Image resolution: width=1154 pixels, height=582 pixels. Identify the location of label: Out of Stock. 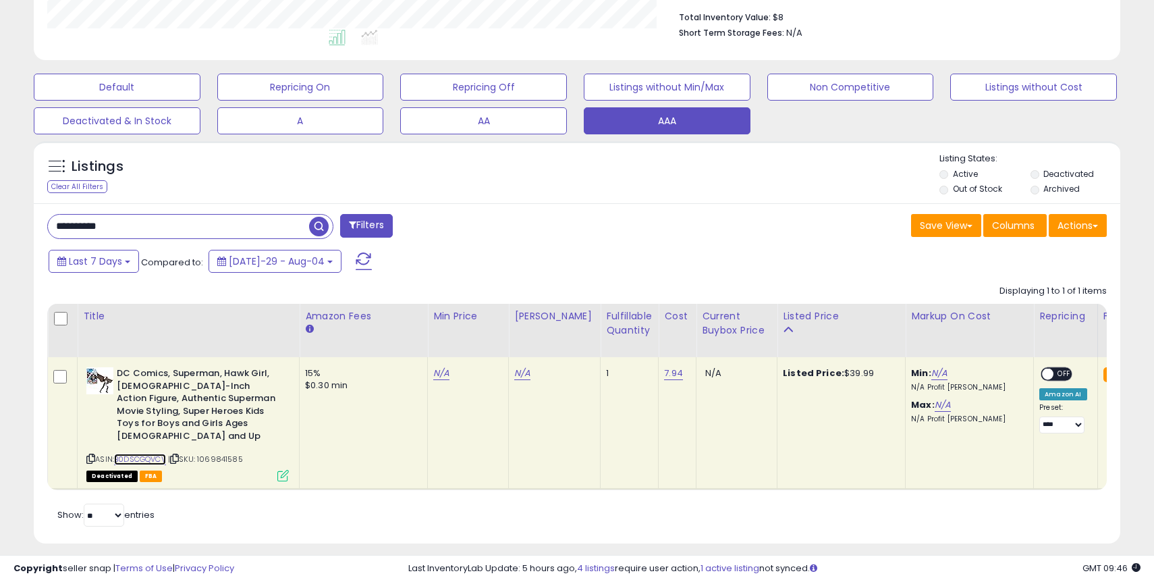
(977, 188).